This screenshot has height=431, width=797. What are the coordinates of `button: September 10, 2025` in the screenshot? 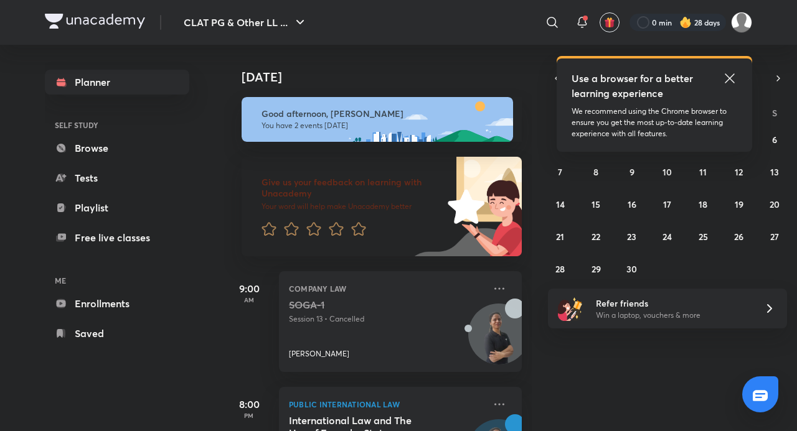 It's located at (667, 172).